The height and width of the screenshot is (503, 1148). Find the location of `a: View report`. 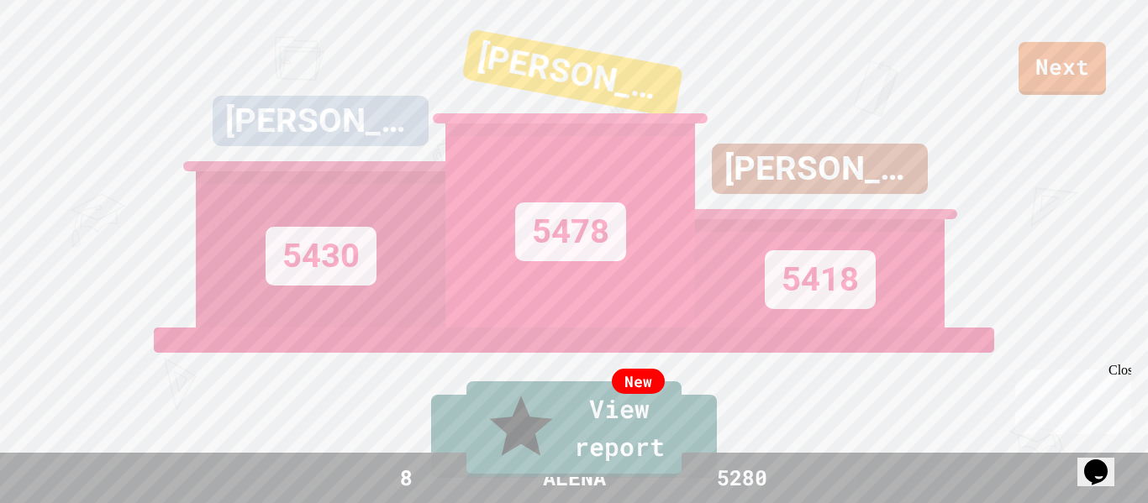

a: View report is located at coordinates (574, 429).